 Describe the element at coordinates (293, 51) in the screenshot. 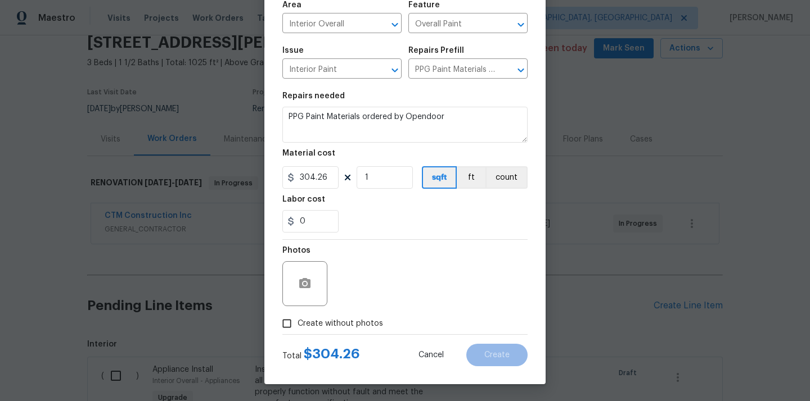

I see `h5: Issue` at that location.